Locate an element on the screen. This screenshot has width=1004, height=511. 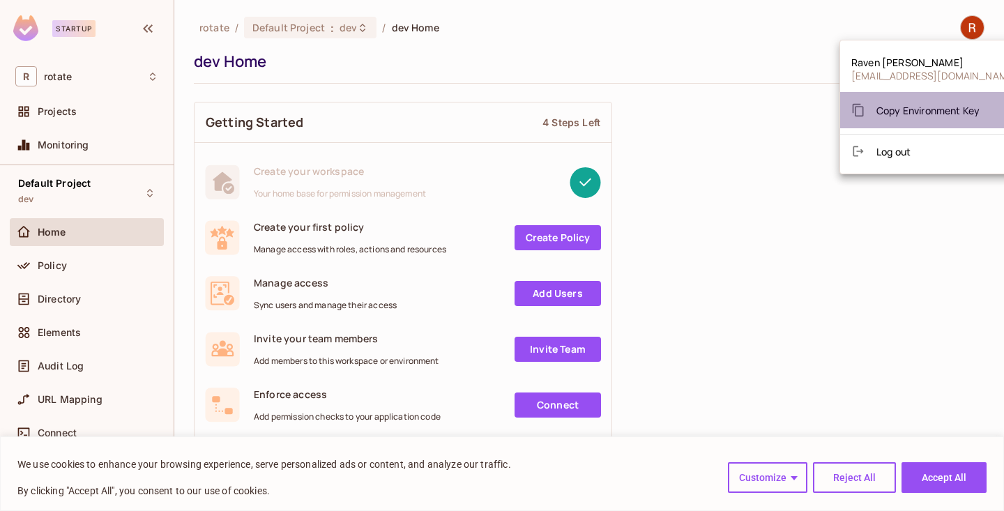
button: Accept All is located at coordinates (944, 477).